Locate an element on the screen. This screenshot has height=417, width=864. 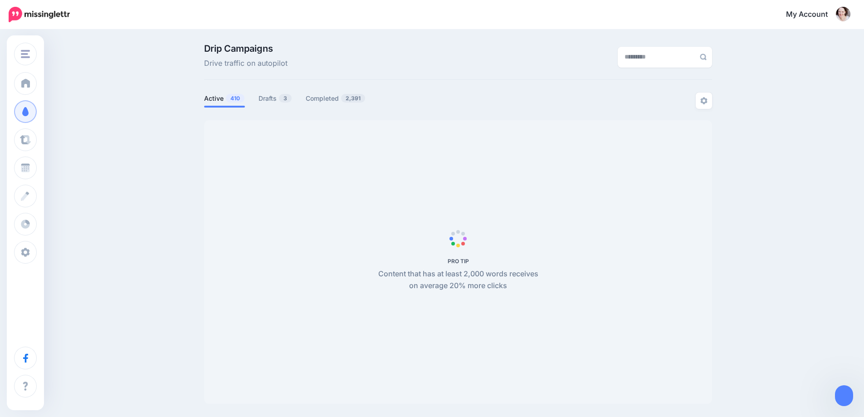
a: My Account is located at coordinates (814, 15).